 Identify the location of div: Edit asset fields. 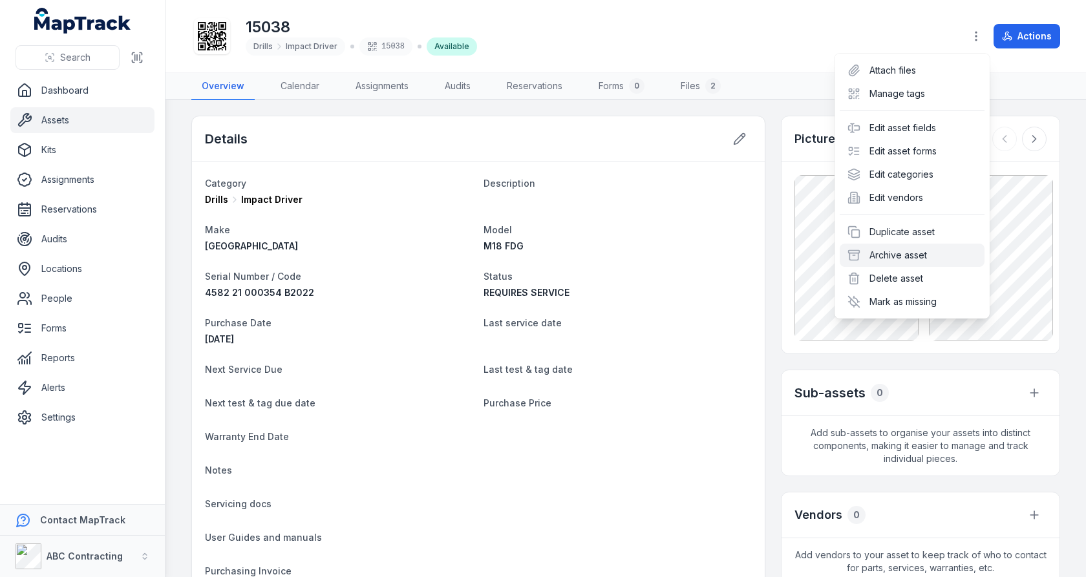
(912, 128).